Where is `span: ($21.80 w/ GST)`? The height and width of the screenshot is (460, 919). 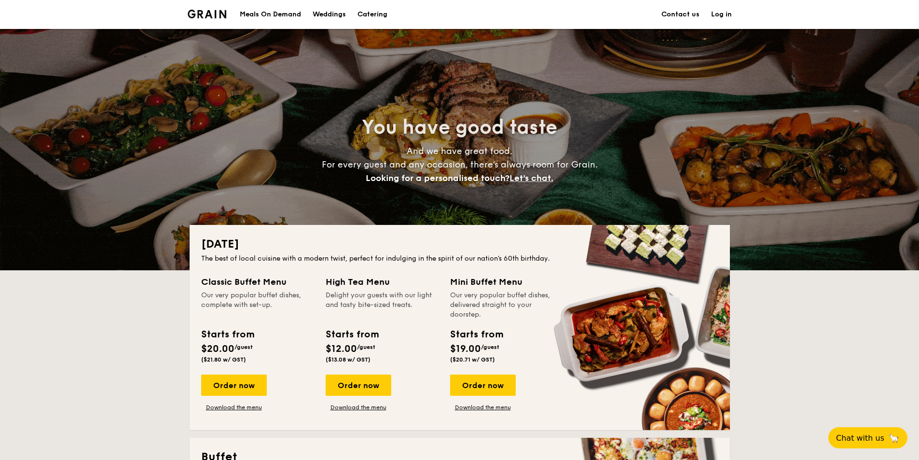
span: ($21.80 w/ GST) is located at coordinates (223, 360).